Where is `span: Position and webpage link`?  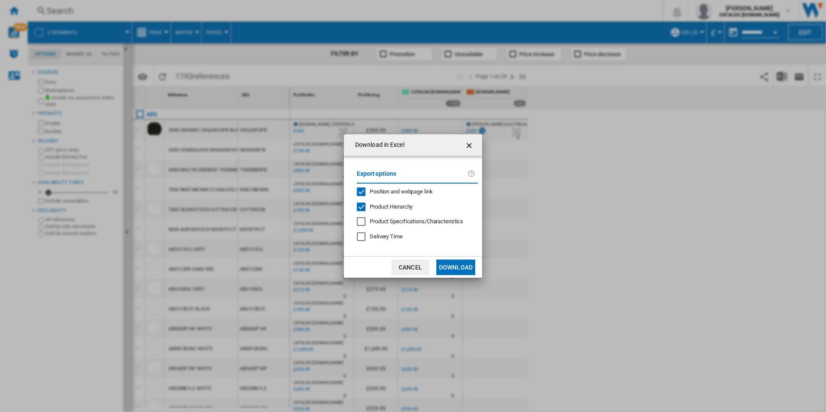 span: Position and webpage link is located at coordinates (401, 191).